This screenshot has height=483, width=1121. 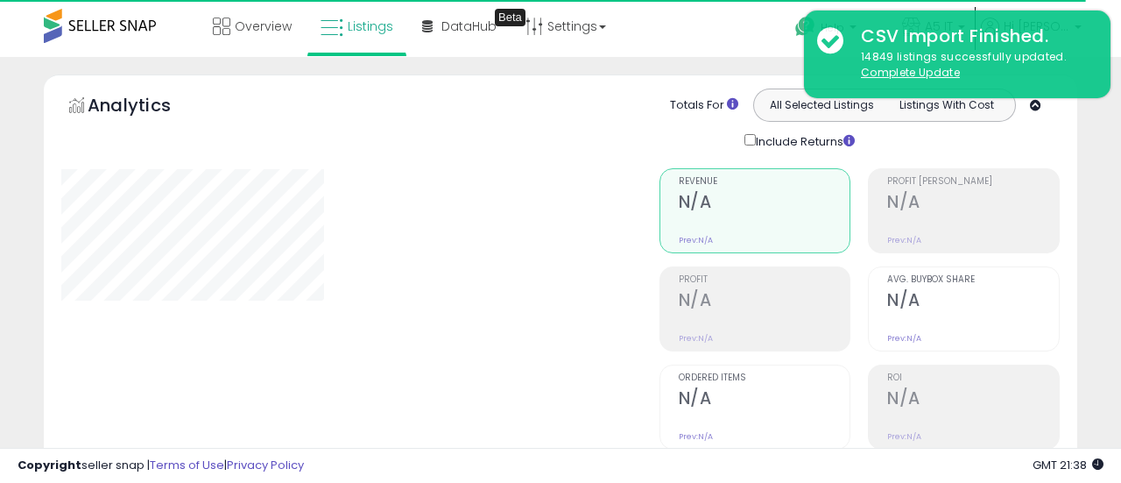 I want to click on span: DataHub, so click(x=469, y=26).